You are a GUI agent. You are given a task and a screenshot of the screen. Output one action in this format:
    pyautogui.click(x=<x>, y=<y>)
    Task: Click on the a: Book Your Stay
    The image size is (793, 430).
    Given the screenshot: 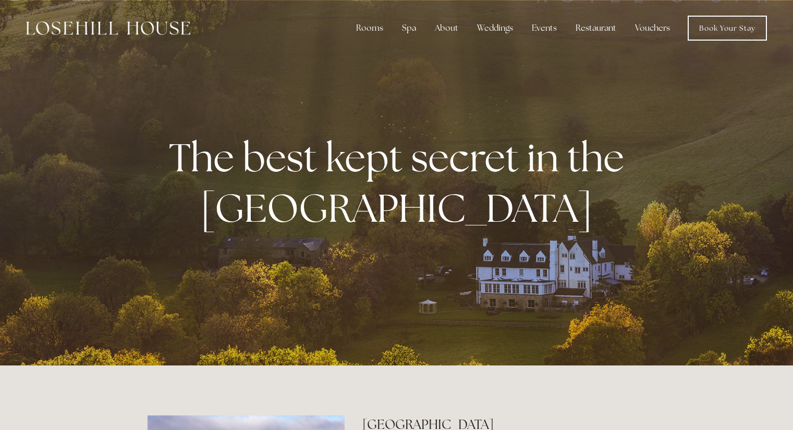 What is the action you would take?
    pyautogui.click(x=727, y=28)
    